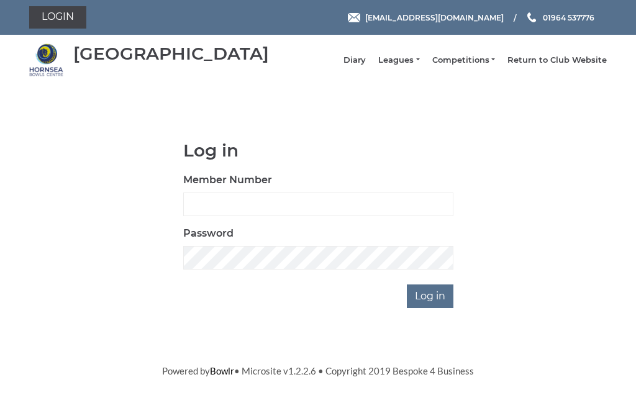  I want to click on input: Log in, so click(430, 296).